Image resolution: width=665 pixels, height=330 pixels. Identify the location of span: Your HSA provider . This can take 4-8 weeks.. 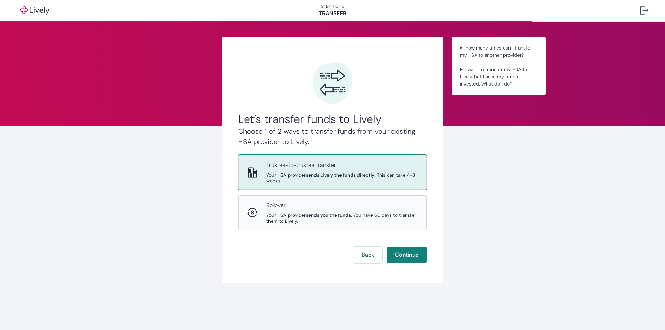
(342, 178).